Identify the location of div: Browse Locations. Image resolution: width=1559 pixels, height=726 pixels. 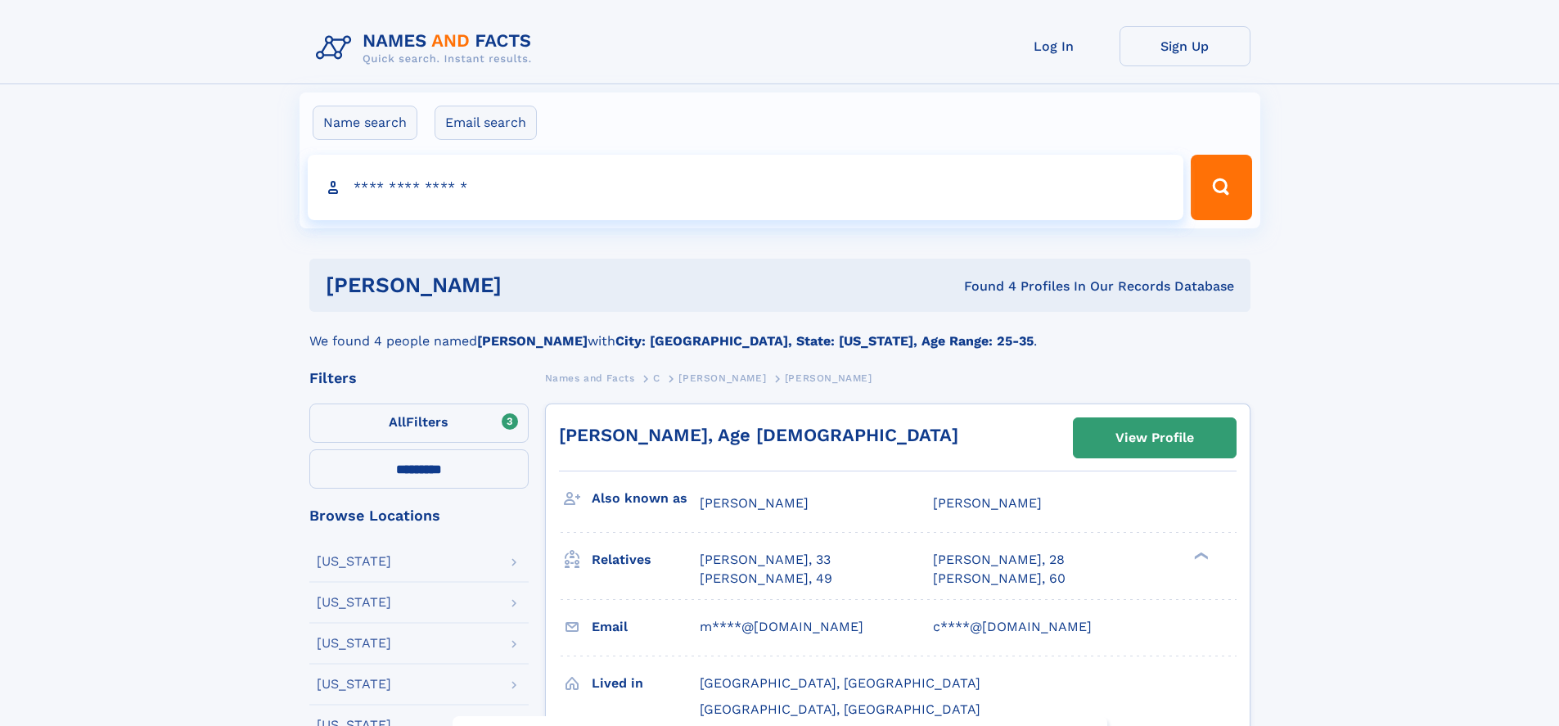
(419, 515).